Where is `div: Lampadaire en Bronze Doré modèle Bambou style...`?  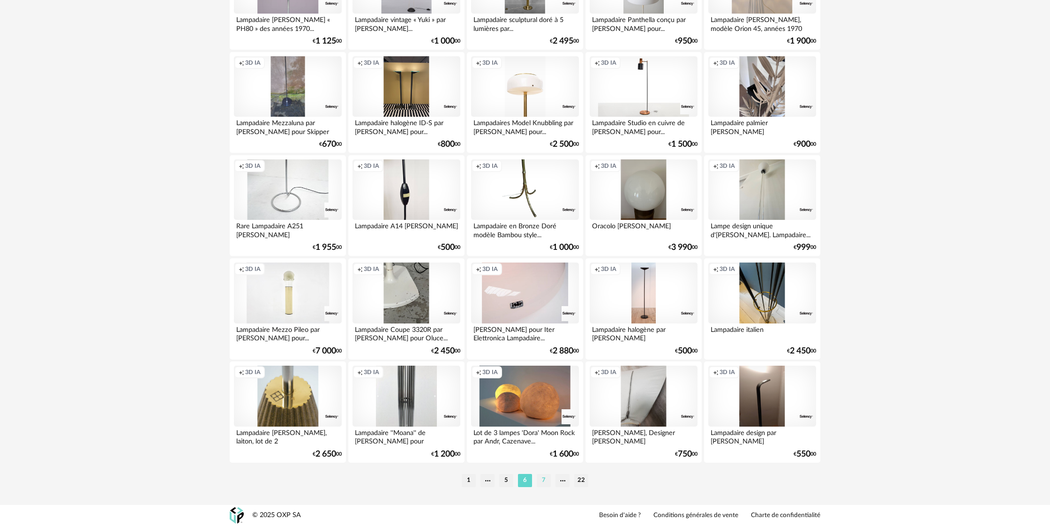
div: Lampadaire en Bronze Doré modèle Bambou style... is located at coordinates (525, 229).